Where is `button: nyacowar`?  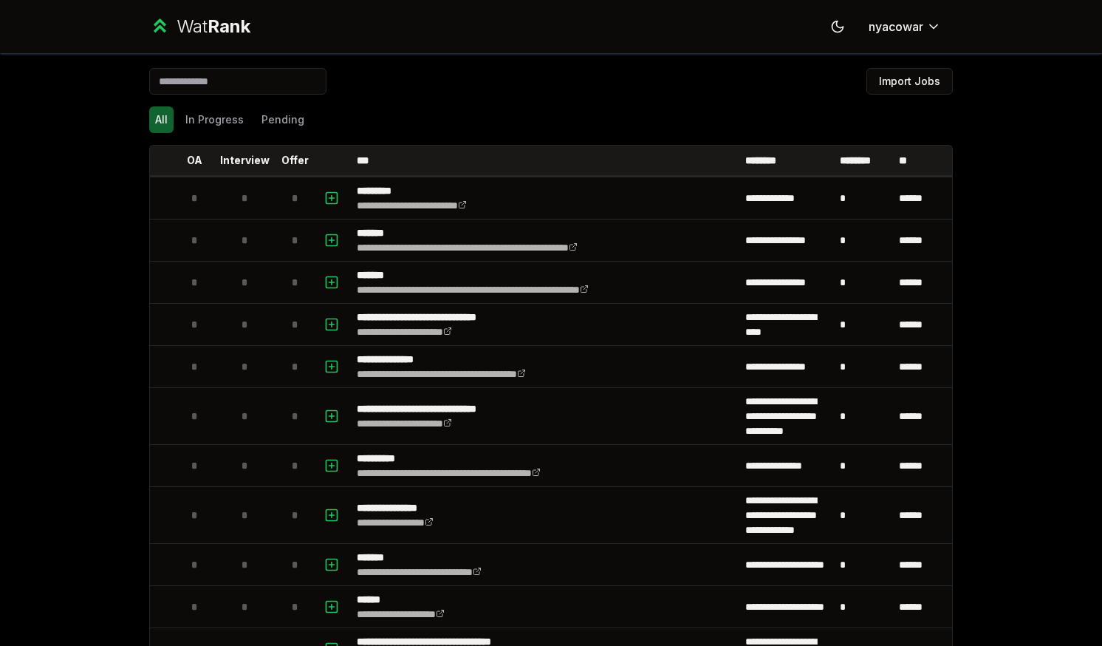
button: nyacowar is located at coordinates (905, 27).